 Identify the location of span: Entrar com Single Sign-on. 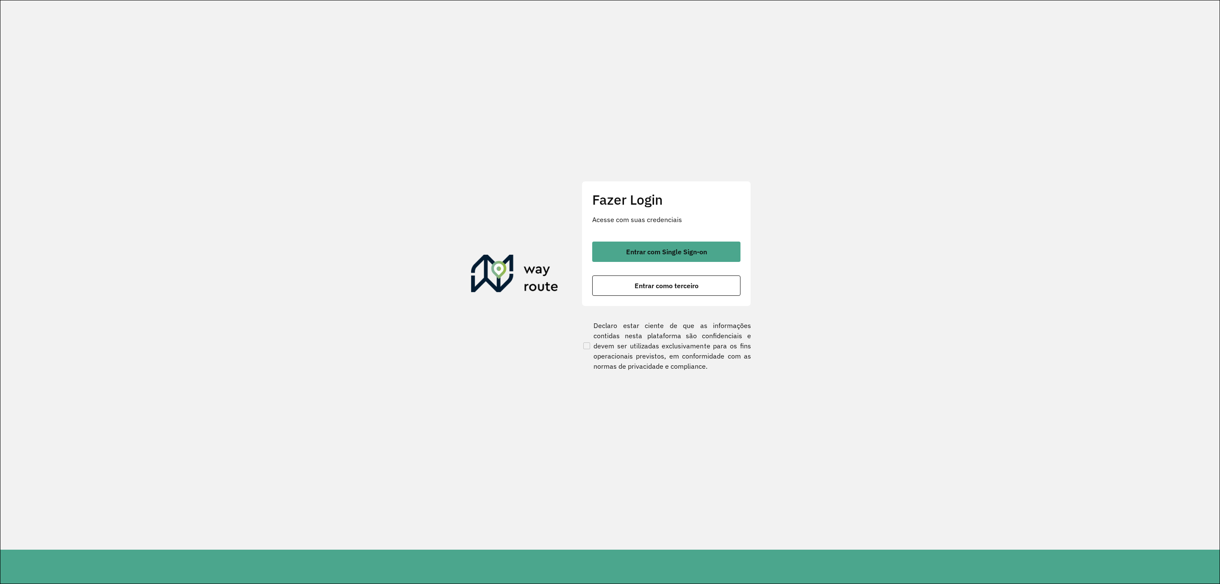
(666, 252).